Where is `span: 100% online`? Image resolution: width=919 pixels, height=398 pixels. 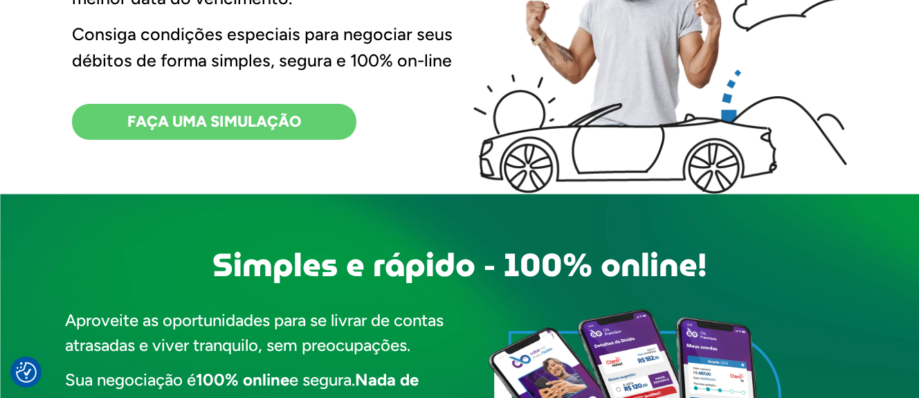
span: 100% online is located at coordinates (242, 379).